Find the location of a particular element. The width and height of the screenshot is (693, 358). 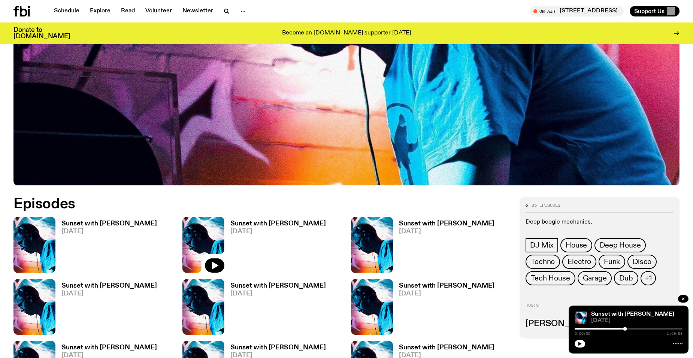

p: Deep boogie mechanics. is located at coordinates (599, 222).